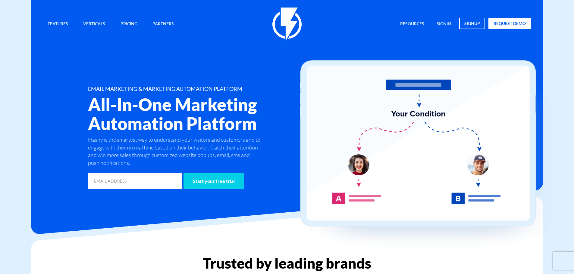 Image resolution: width=574 pixels, height=274 pixels. Describe the element at coordinates (129, 24) in the screenshot. I see `a: Pricing` at that location.